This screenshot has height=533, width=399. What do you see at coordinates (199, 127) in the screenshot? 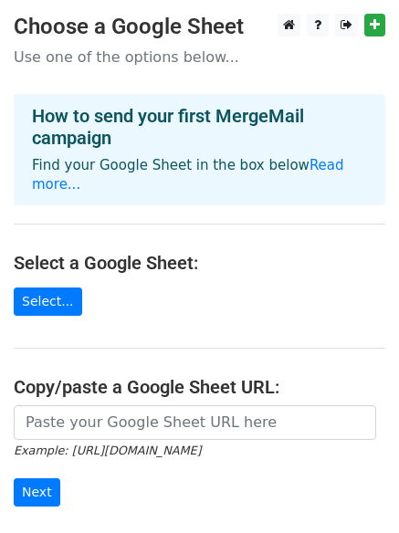
I see `h4: How to send your first MergeMail campaign` at bounding box center [199, 127].